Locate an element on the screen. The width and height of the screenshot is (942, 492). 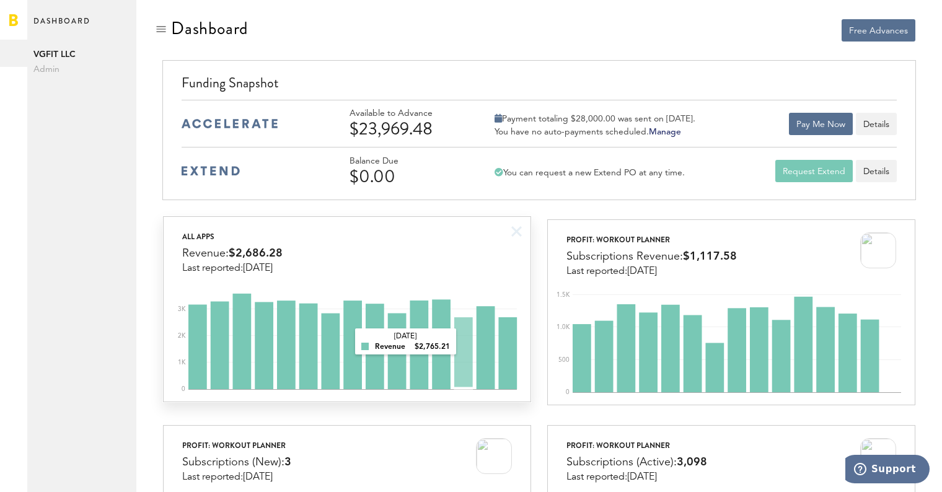
text: 1.0K is located at coordinates (564, 327).